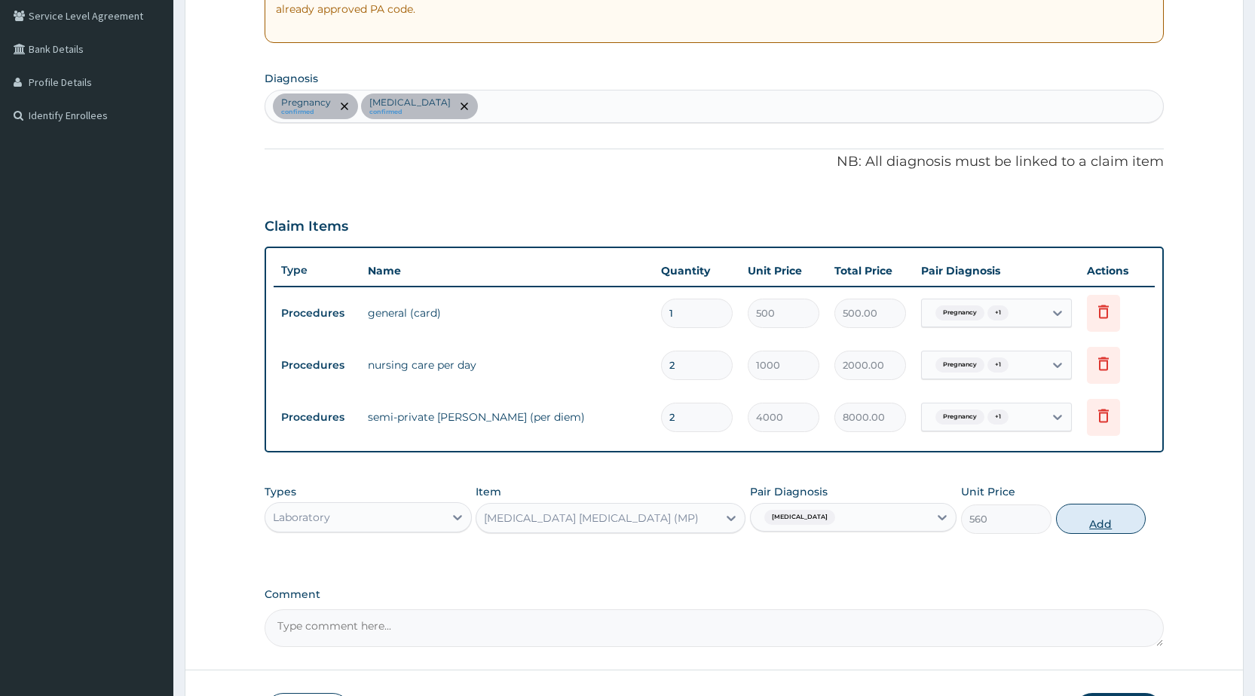 The height and width of the screenshot is (696, 1255). What do you see at coordinates (291, 78) in the screenshot?
I see `label: Diagnosis` at bounding box center [291, 78].